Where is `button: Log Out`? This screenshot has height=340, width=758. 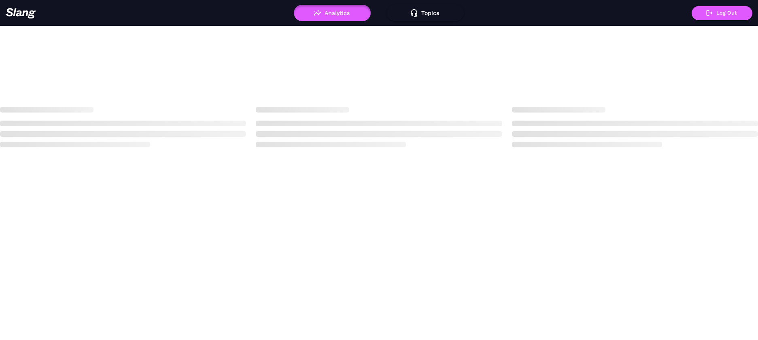 button: Log Out is located at coordinates (722, 13).